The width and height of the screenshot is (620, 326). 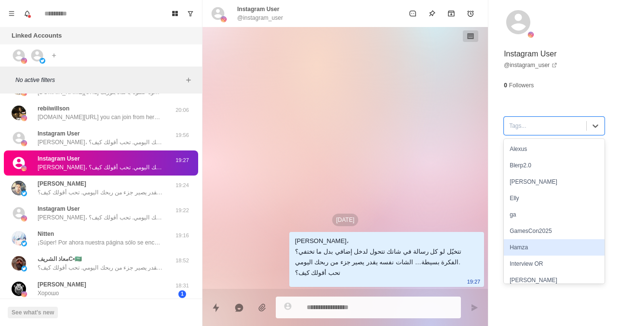 I want to click on div: Elly, so click(x=554, y=198).